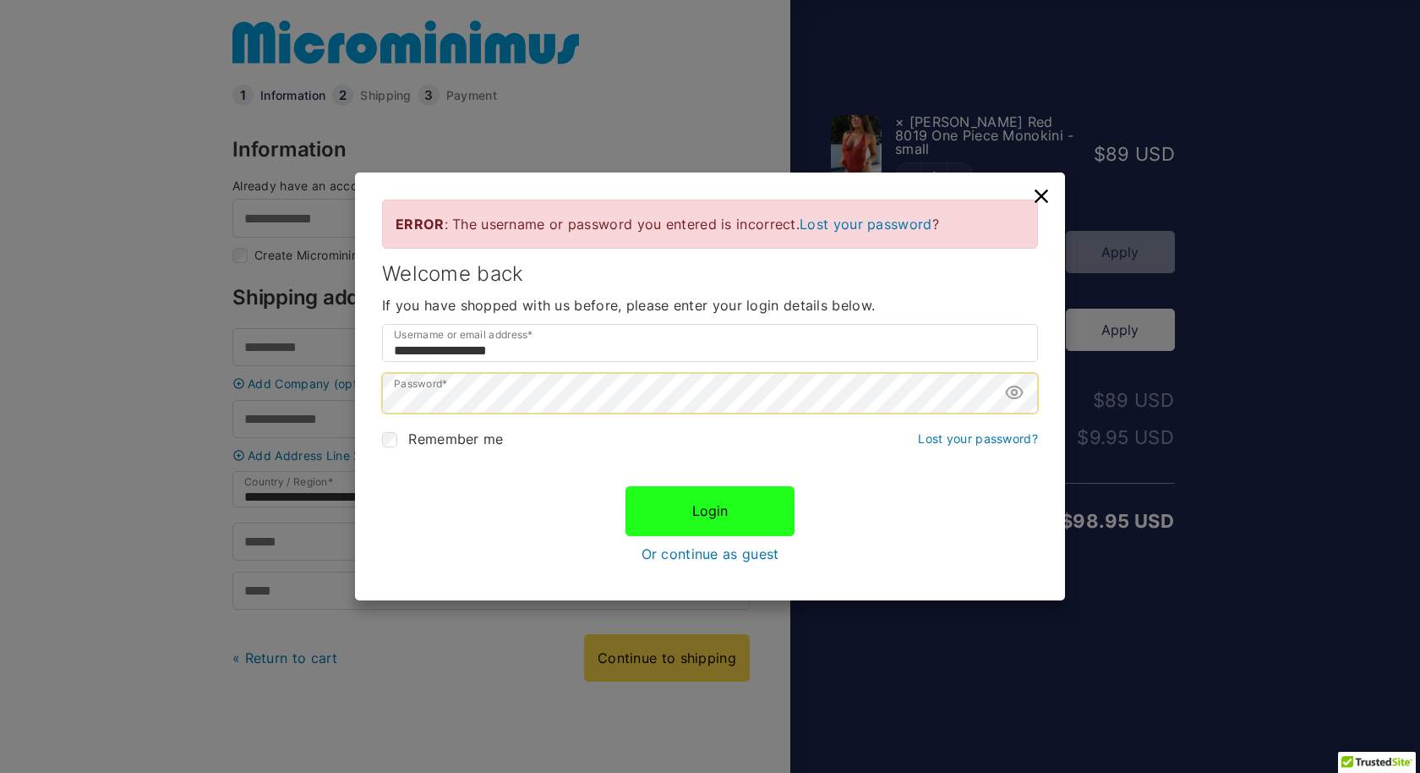 This screenshot has height=773, width=1420. Describe the element at coordinates (710, 224) in the screenshot. I see `div: : The username or password you entered is incorrect. ?` at that location.